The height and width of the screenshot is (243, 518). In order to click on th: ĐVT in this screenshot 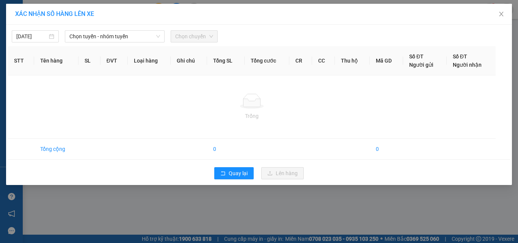, I will do `click(114, 61)`.